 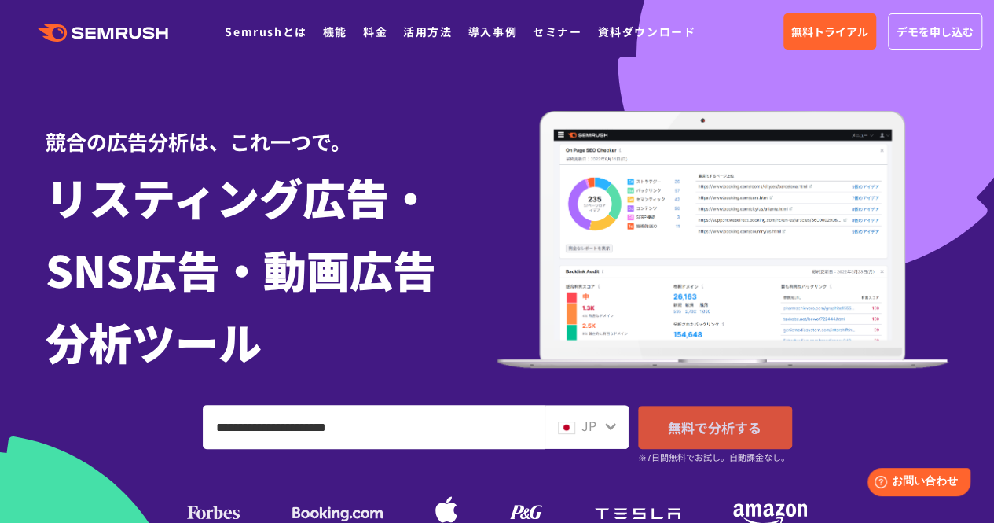 What do you see at coordinates (271, 269) in the screenshot?
I see `h1: リスティング広告・ SNS広告・動画広告 分析ツール` at bounding box center [271, 269].